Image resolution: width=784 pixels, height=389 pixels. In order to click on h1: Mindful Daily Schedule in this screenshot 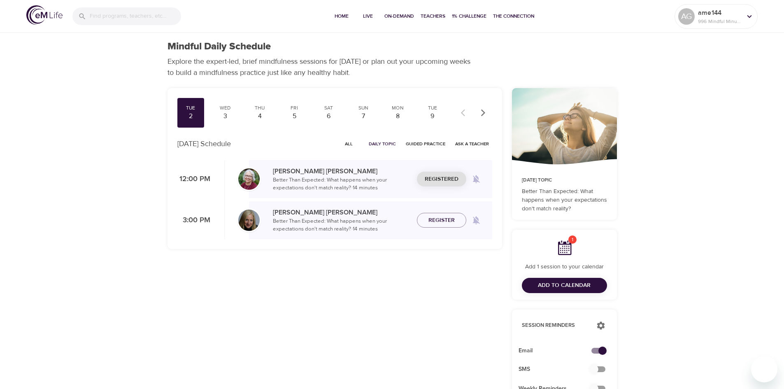, I will do `click(219, 47)`.